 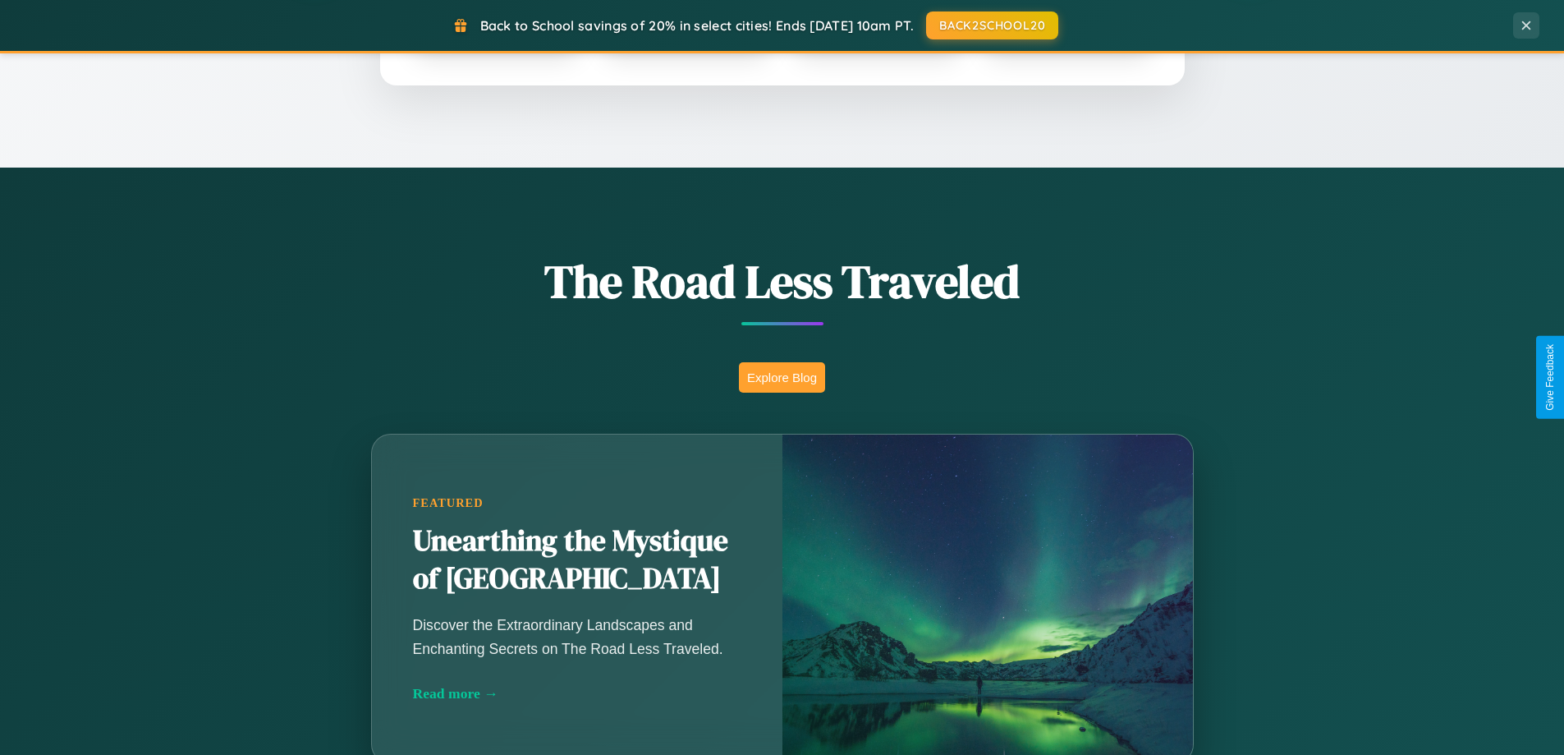 What do you see at coordinates (783, 281) in the screenshot?
I see `h1: The Road Less Traveled` at bounding box center [783, 281].